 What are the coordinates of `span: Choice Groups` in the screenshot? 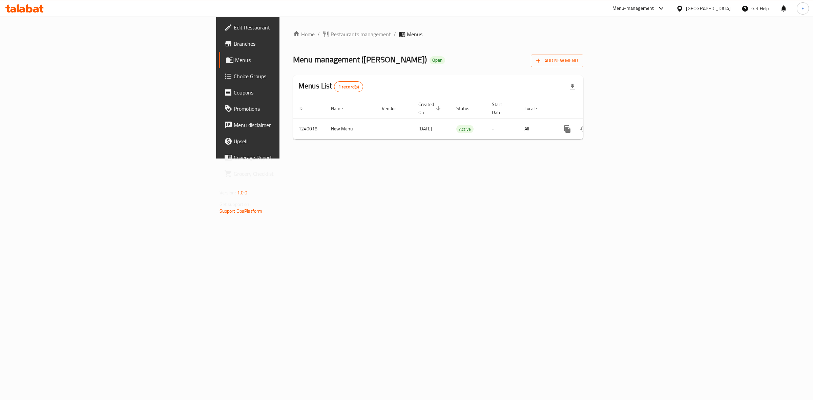 It's located at (290, 76).